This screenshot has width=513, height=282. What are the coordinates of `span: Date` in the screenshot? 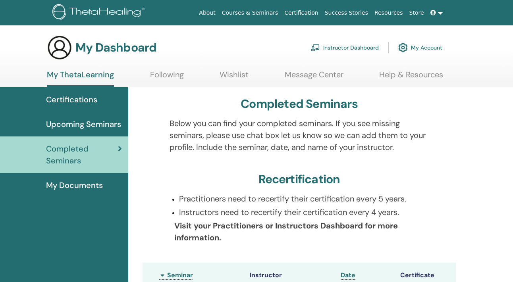 It's located at (348, 275).